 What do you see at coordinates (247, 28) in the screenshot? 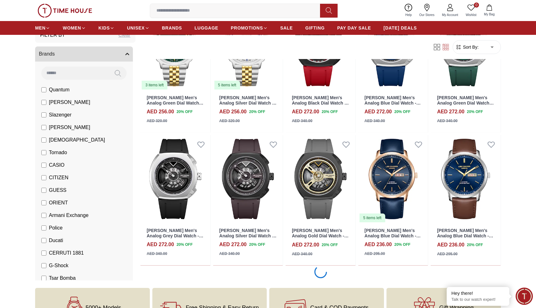
I see `span: PROMOTIONS` at bounding box center [247, 28].